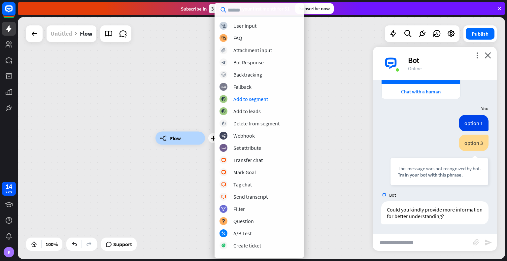 The height and width of the screenshot is (261, 507). I want to click on i: close, so click(488, 55).